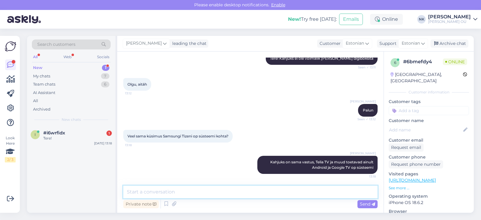  Describe the element at coordinates (294, 19) in the screenshot. I see `b: New!` at that location.